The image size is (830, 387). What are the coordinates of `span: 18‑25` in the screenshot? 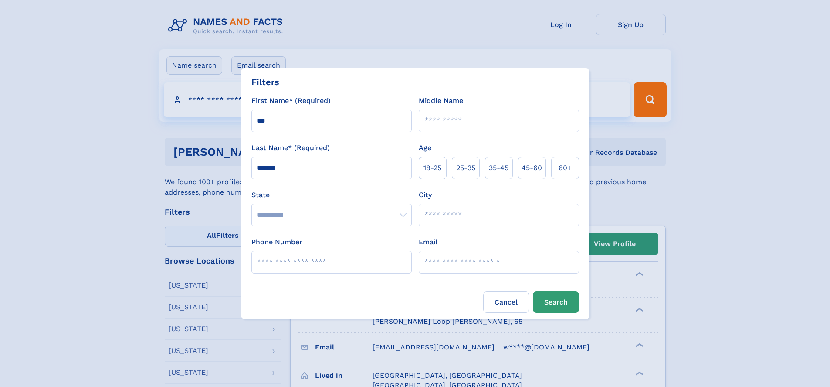 It's located at (432, 168).